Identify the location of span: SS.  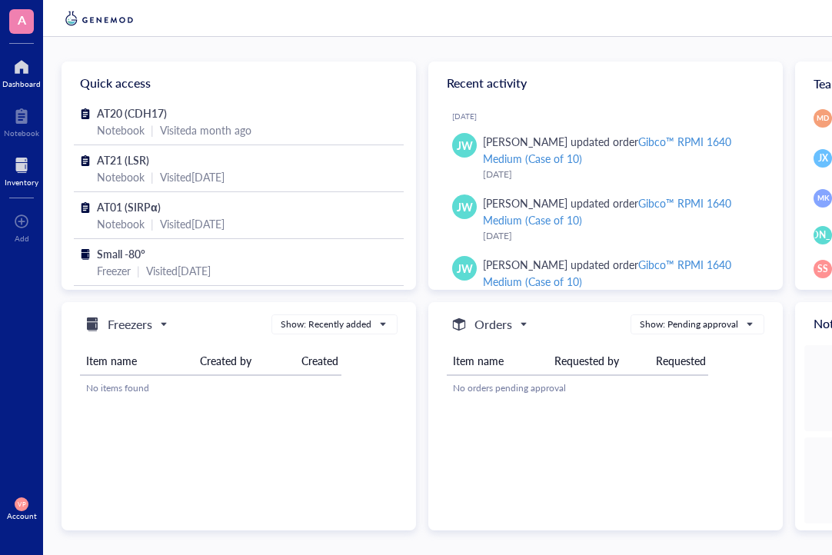
(823, 269).